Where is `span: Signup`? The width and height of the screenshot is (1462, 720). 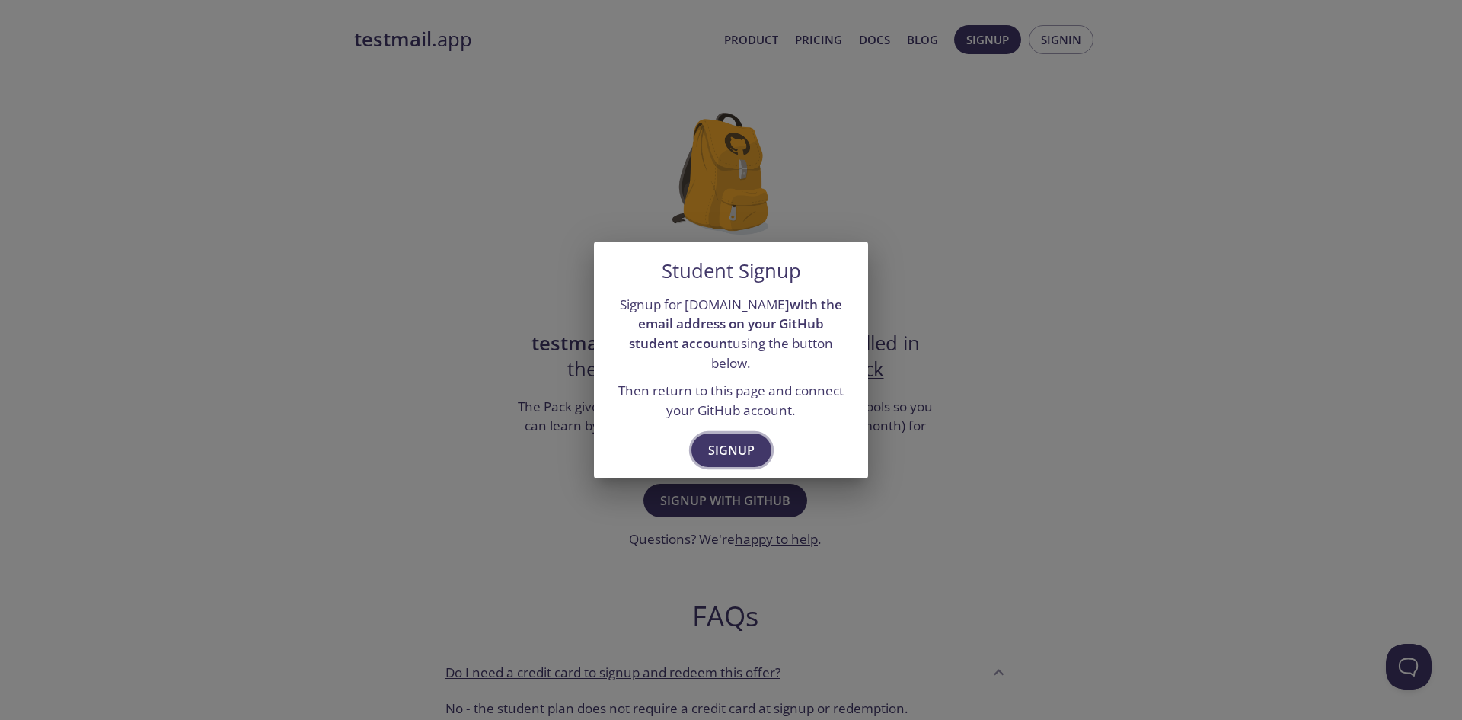 span: Signup is located at coordinates (731, 450).